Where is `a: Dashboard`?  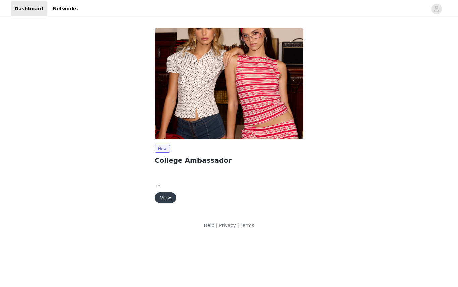
a: Dashboard is located at coordinates (29, 9).